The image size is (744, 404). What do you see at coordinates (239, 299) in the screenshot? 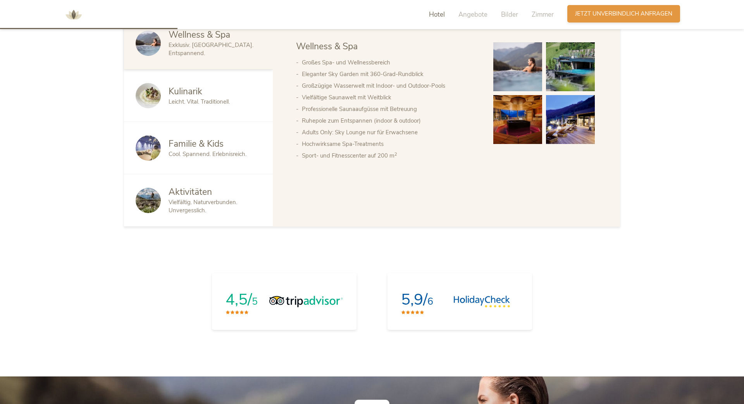
I see `span: 4,5/` at bounding box center [239, 299].